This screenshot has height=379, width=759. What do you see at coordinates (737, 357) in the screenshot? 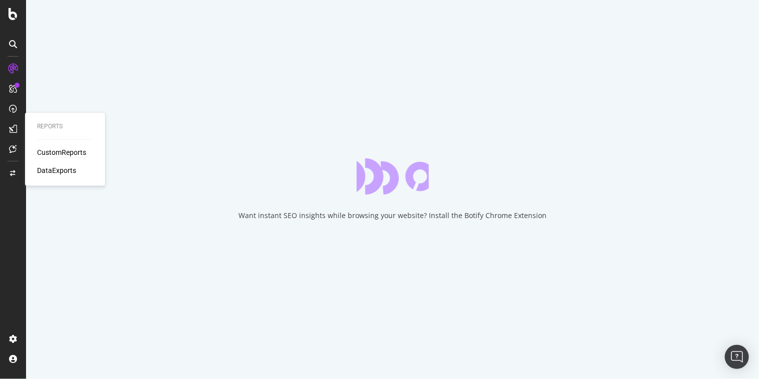
I see `div: Open Intercom Messenger` at bounding box center [737, 357].